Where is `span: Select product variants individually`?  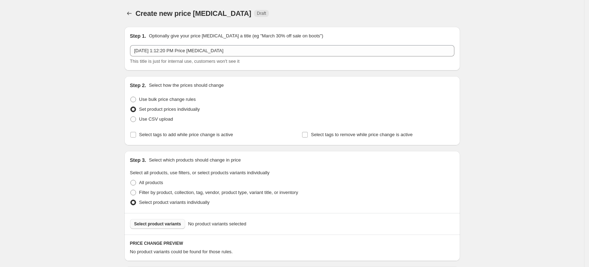 span: Select product variants individually is located at coordinates (174, 202).